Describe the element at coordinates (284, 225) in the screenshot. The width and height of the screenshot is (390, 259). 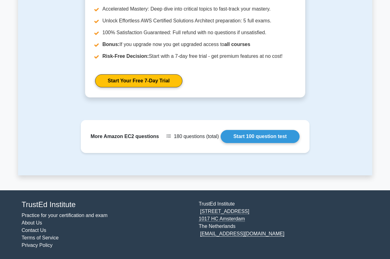
I see `div: TrustEd Institute The Netherlands` at that location.